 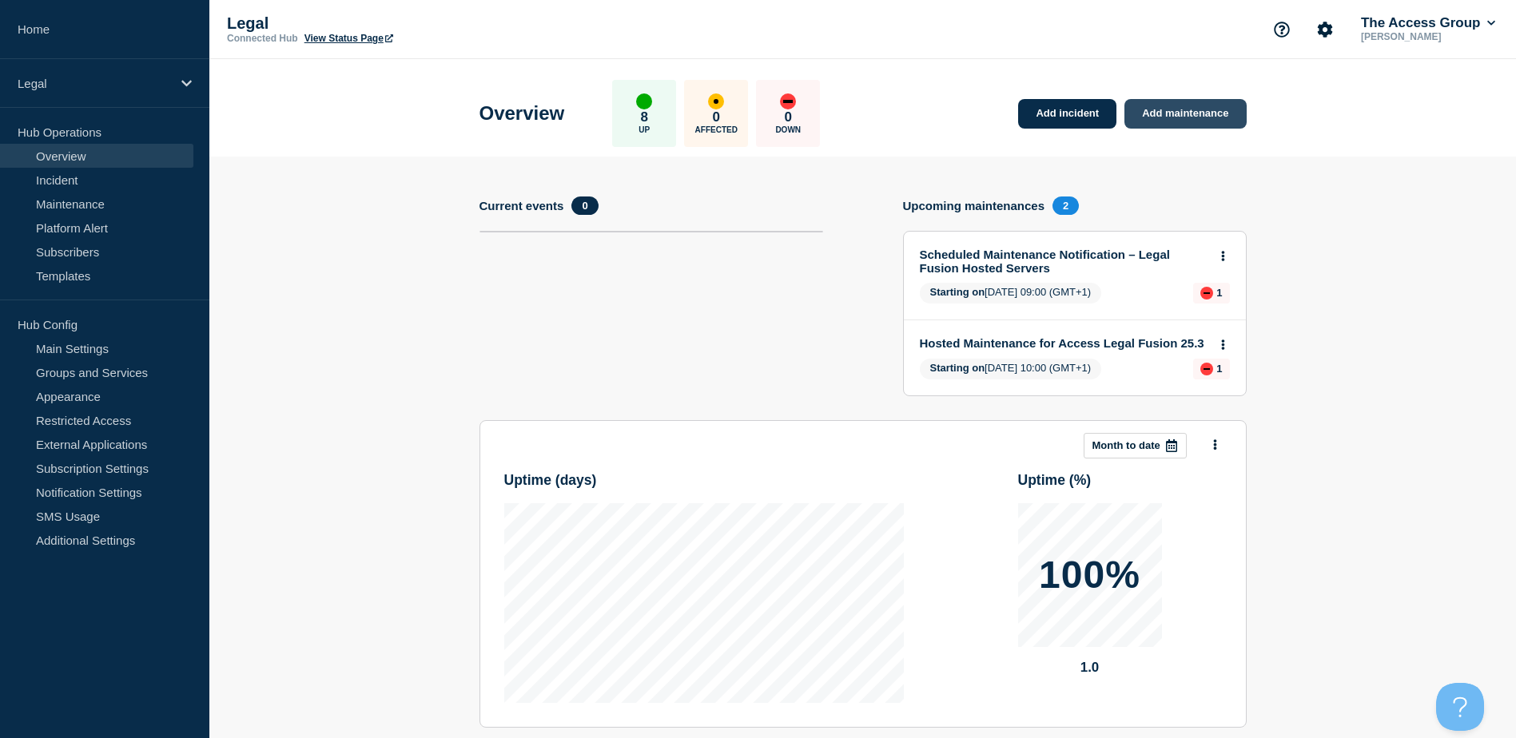 What do you see at coordinates (644, 117) in the screenshot?
I see `p: 8` at bounding box center [644, 117].